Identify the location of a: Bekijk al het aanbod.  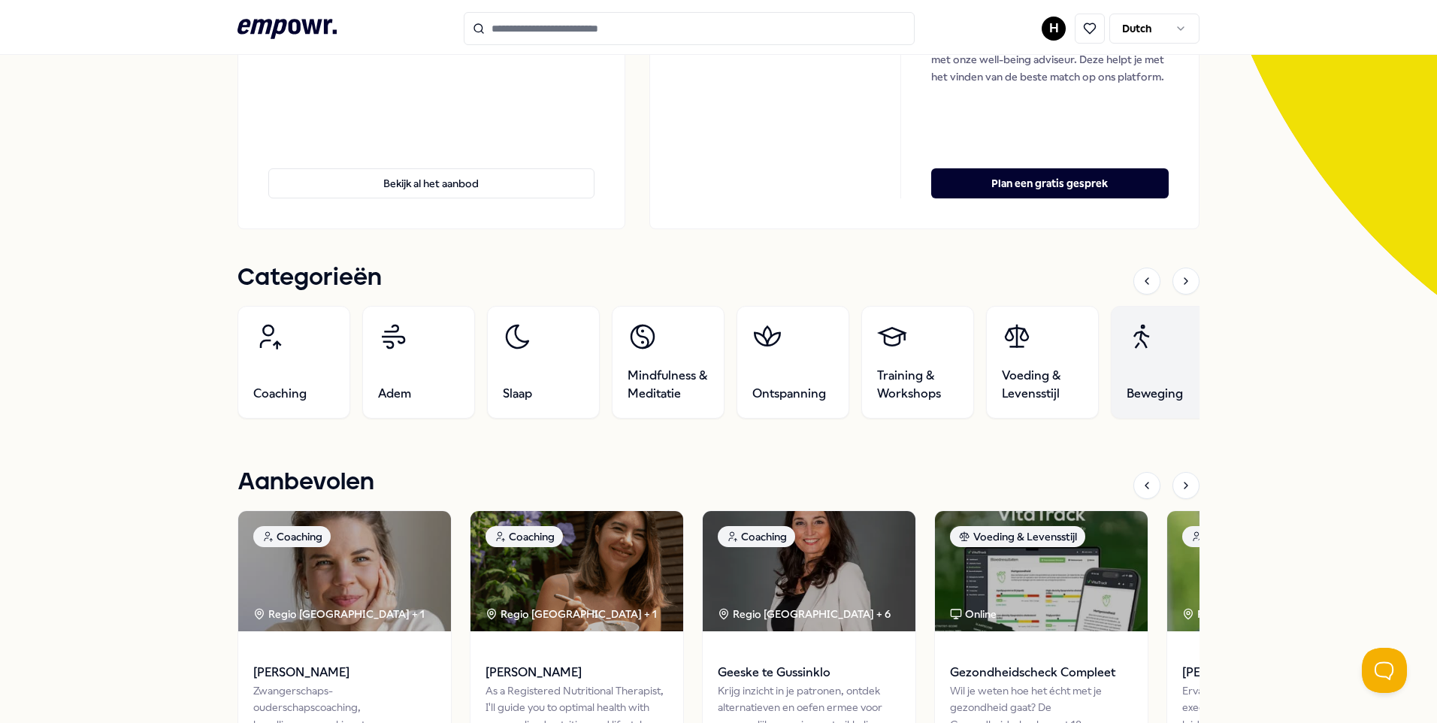
(431, 171).